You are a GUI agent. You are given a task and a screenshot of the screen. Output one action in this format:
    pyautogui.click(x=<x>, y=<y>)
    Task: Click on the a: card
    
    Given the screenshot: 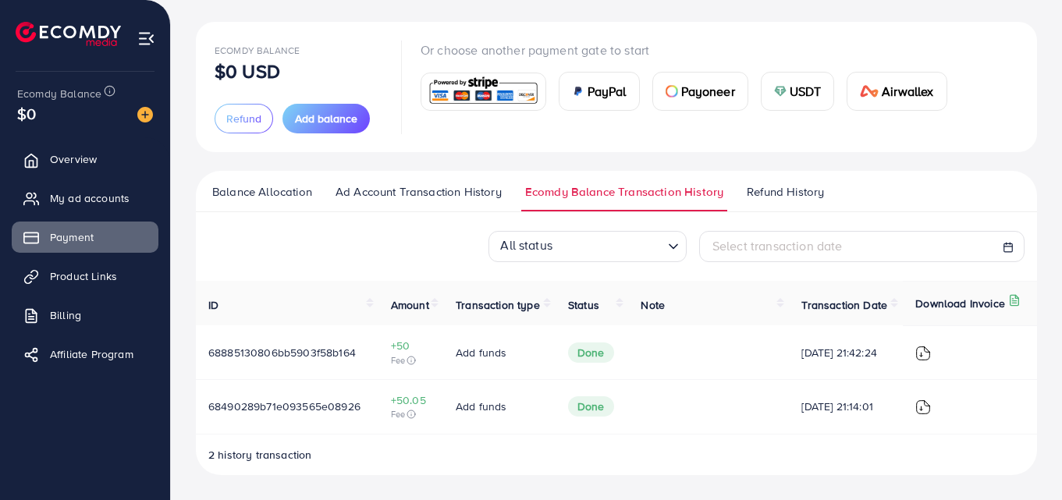 What is the action you would take?
    pyautogui.click(x=483, y=91)
    